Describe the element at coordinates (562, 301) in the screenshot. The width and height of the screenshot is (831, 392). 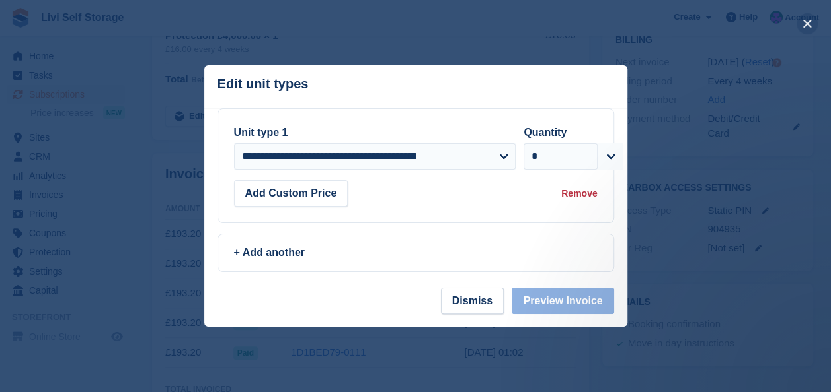
I see `button: Preview Invoice` at that location.